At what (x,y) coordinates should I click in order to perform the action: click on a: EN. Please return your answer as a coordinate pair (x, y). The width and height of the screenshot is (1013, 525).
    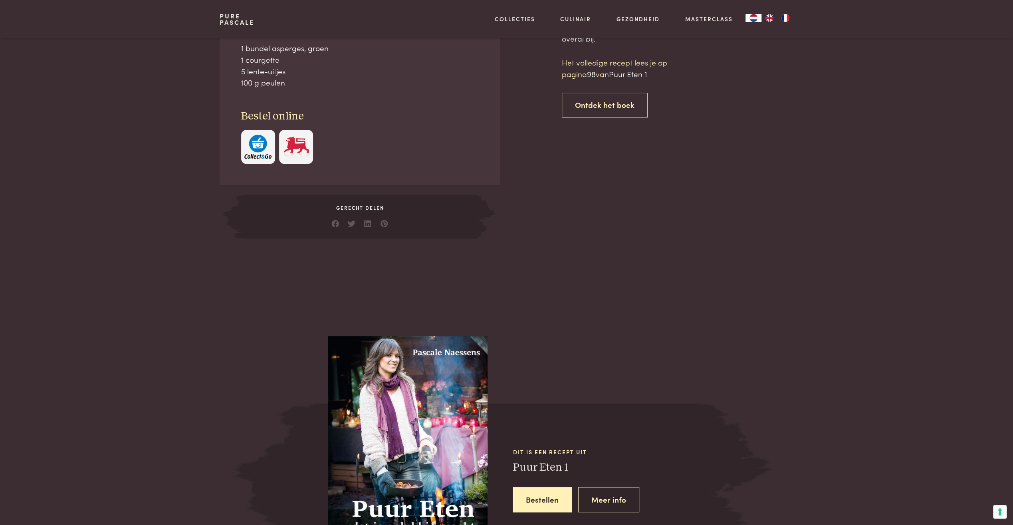
    Looking at the image, I should click on (770, 18).